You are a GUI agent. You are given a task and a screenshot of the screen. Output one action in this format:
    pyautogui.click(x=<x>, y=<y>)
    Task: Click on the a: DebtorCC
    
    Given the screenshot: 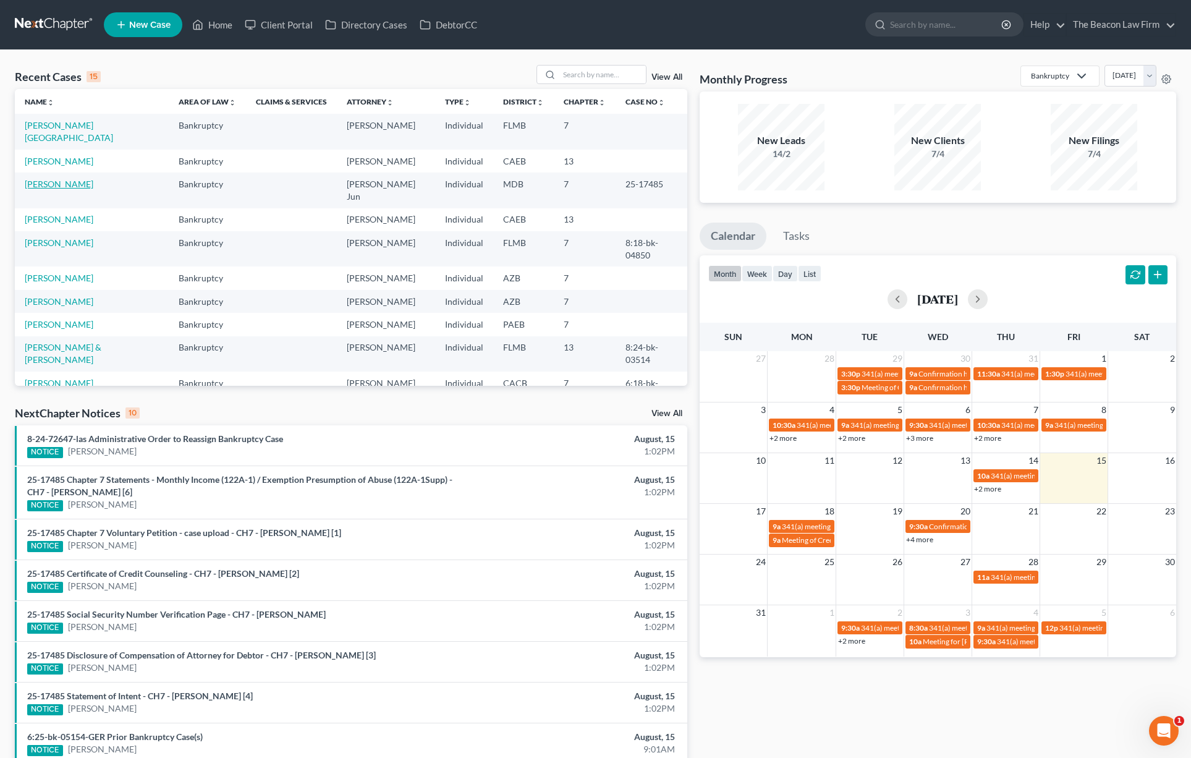 What is the action you would take?
    pyautogui.click(x=448, y=25)
    